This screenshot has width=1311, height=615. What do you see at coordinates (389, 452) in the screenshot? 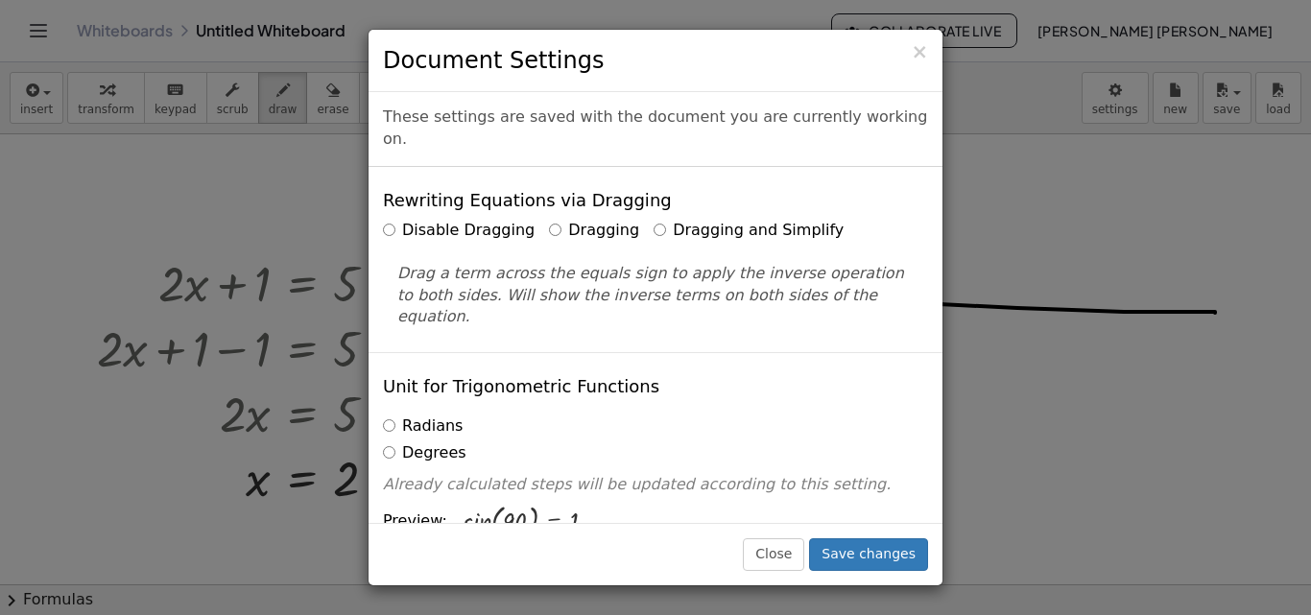
I see `input: Degrees` at bounding box center [389, 452].